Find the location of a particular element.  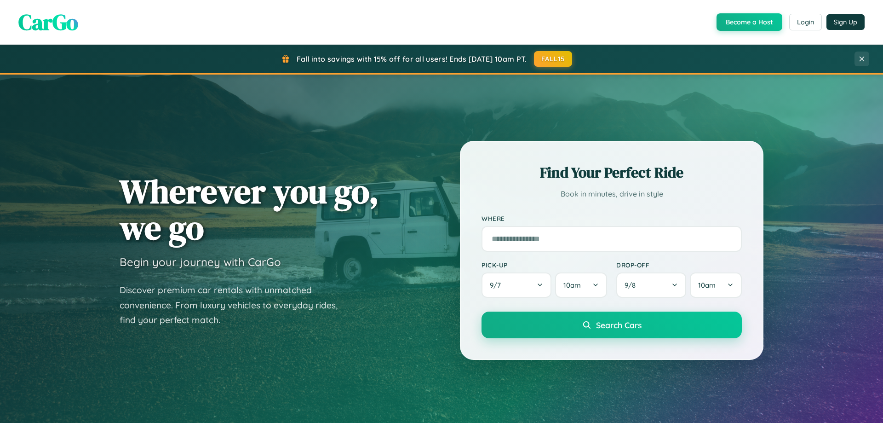

p: Discover premium car rentals with unmatched convenience. From luxury vehicles to everyday rides, ... is located at coordinates (234, 305).